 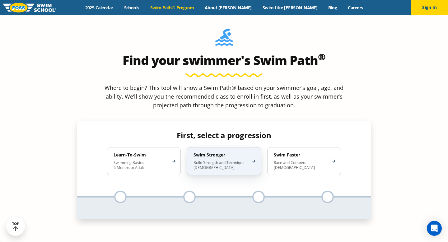 What do you see at coordinates (172, 7) in the screenshot?
I see `a: Swim Path® Program` at bounding box center [172, 7].